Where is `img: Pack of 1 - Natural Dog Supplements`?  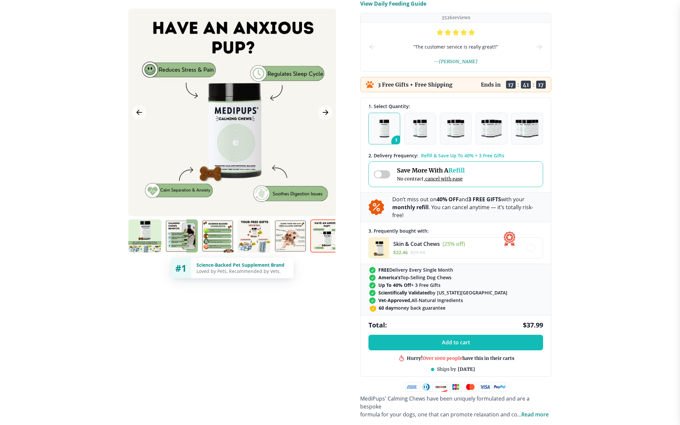
img: Pack of 1 - Natural Dog Supplements is located at coordinates (384, 129).